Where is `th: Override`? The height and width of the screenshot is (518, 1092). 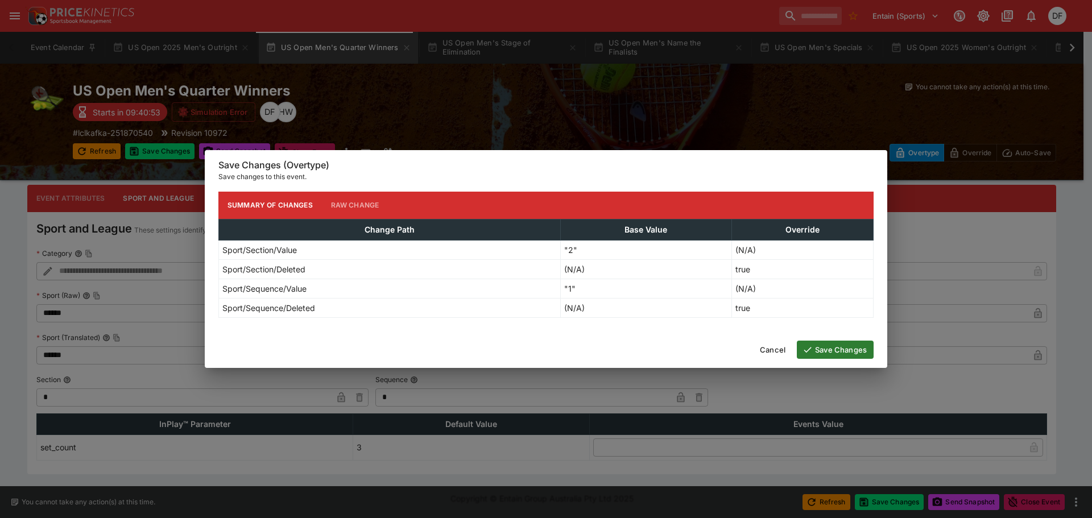 th: Override is located at coordinates (802, 229).